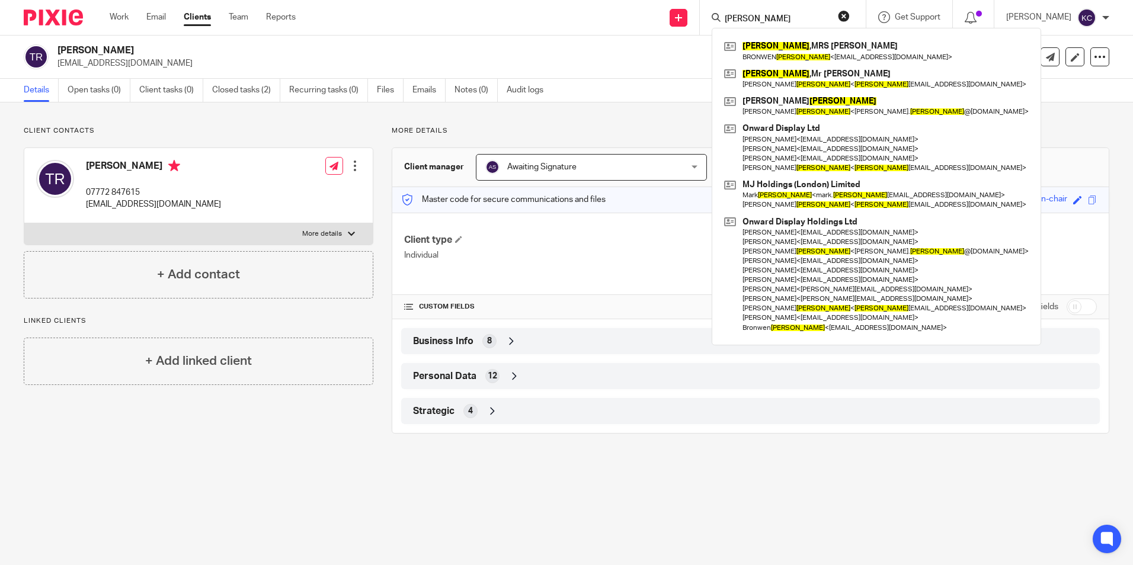  Describe the element at coordinates (99, 90) in the screenshot. I see `a: Open tasks (0)` at that location.